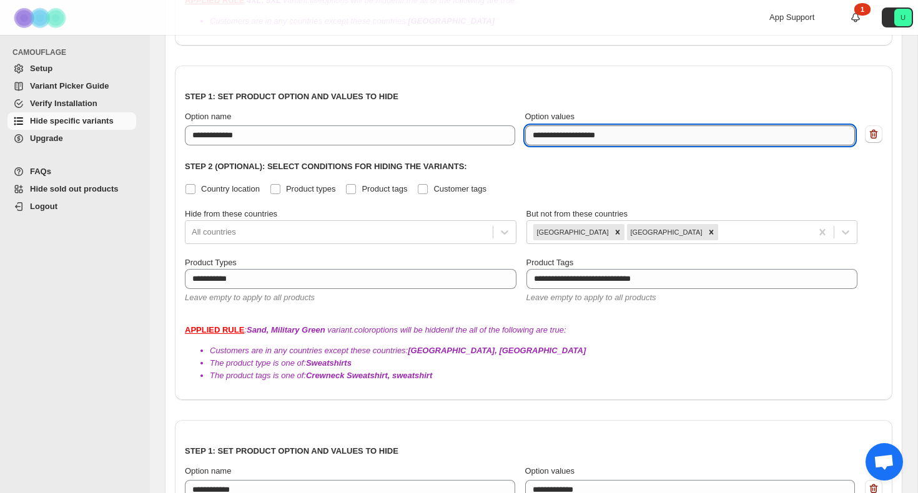 The height and width of the screenshot is (493, 918). I want to click on a: Verify Installation, so click(72, 104).